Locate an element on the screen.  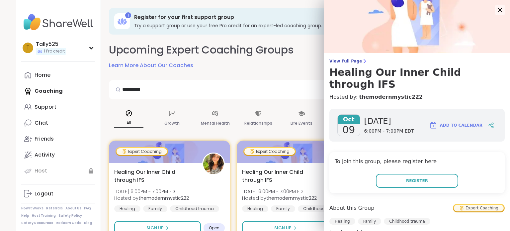
a: FAQ is located at coordinates (87, 208).